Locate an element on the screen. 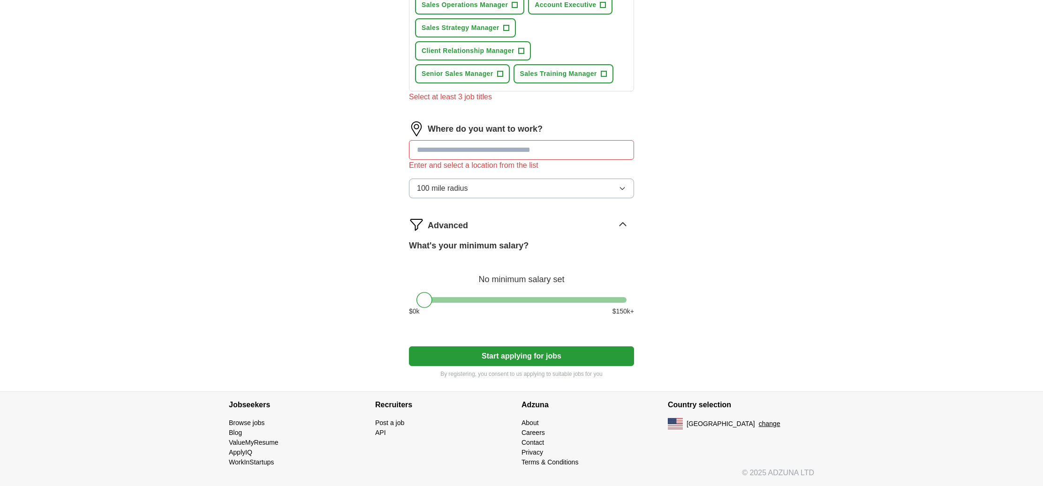  a: About is located at coordinates (530, 423).